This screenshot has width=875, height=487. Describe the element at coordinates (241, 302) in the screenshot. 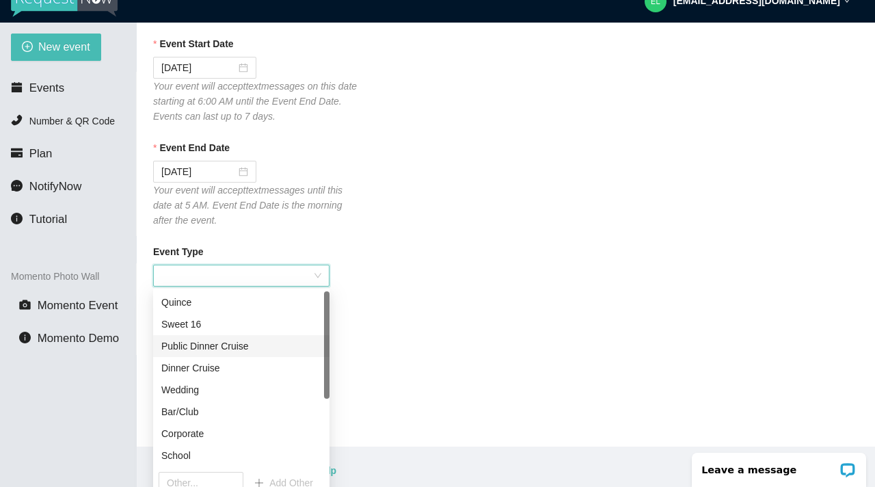

I see `div: You can use to send blasts by event type` at that location.